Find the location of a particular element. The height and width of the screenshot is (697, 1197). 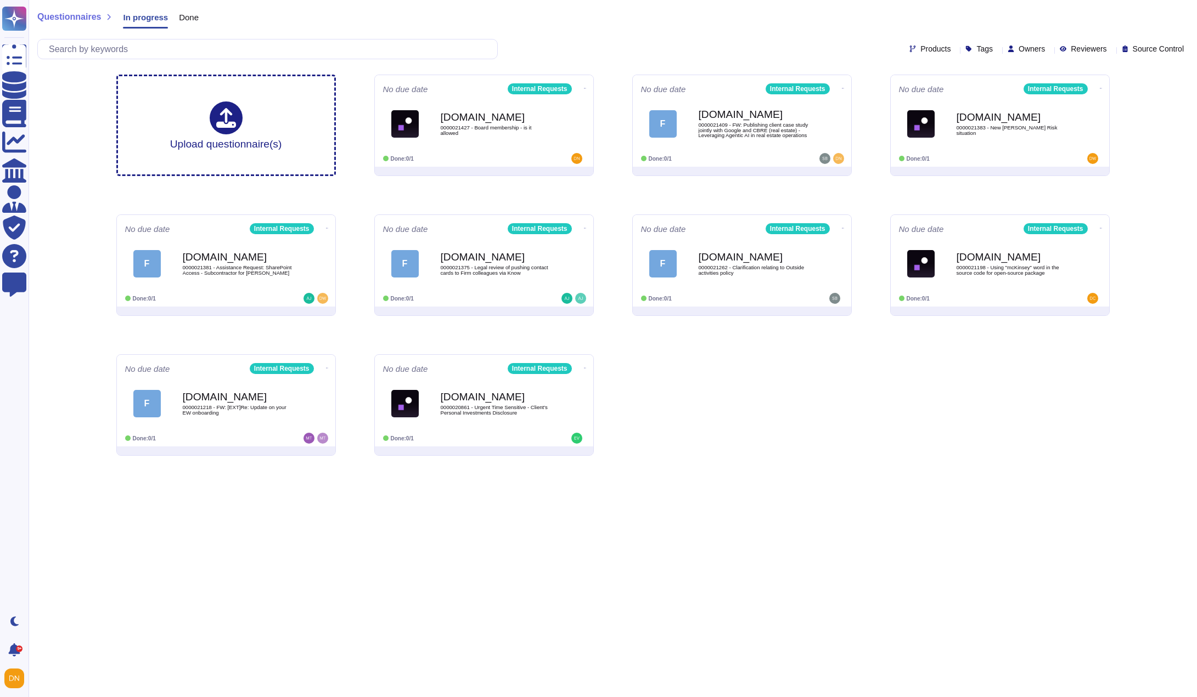

span: Owners is located at coordinates (1031, 49).